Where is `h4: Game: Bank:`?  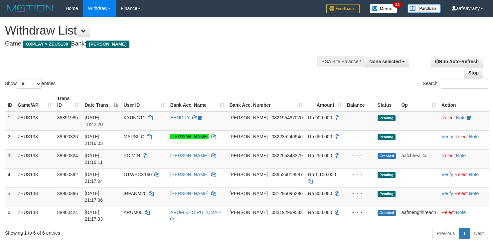
h4: Game: Bank: is located at coordinates (163, 44).